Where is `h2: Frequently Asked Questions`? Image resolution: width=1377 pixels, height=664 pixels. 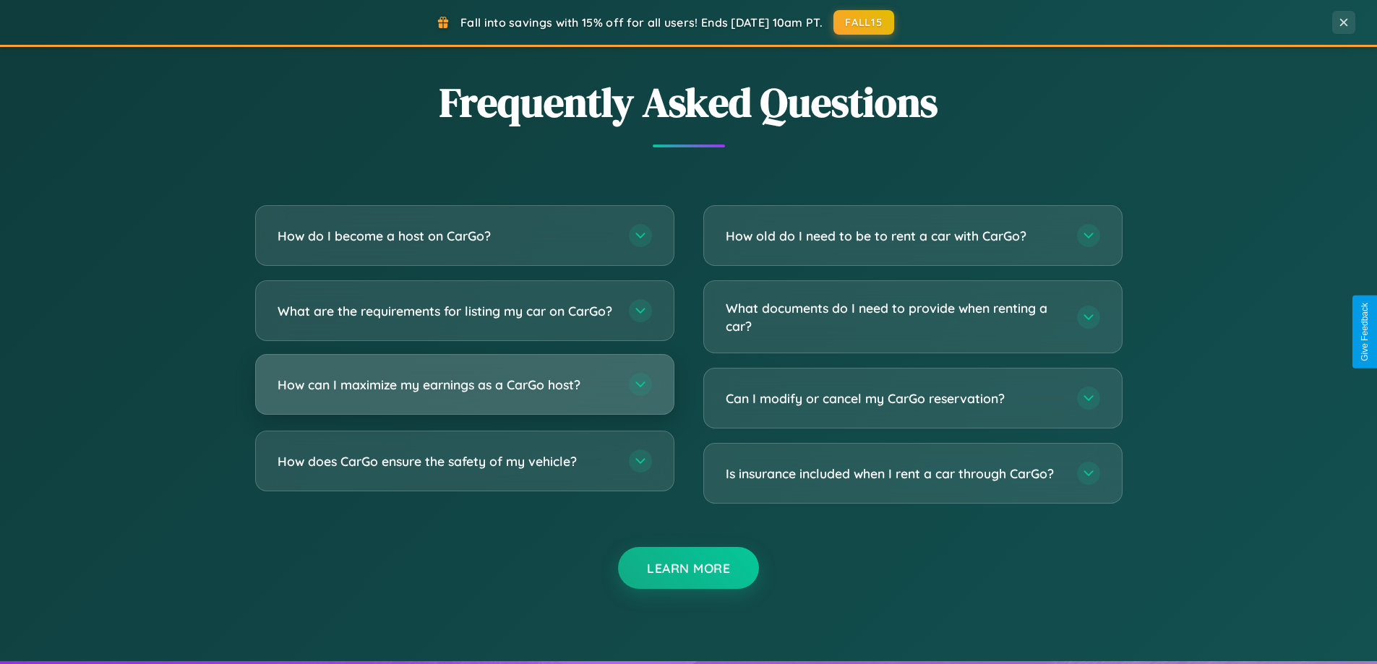 h2: Frequently Asked Questions is located at coordinates (689, 102).